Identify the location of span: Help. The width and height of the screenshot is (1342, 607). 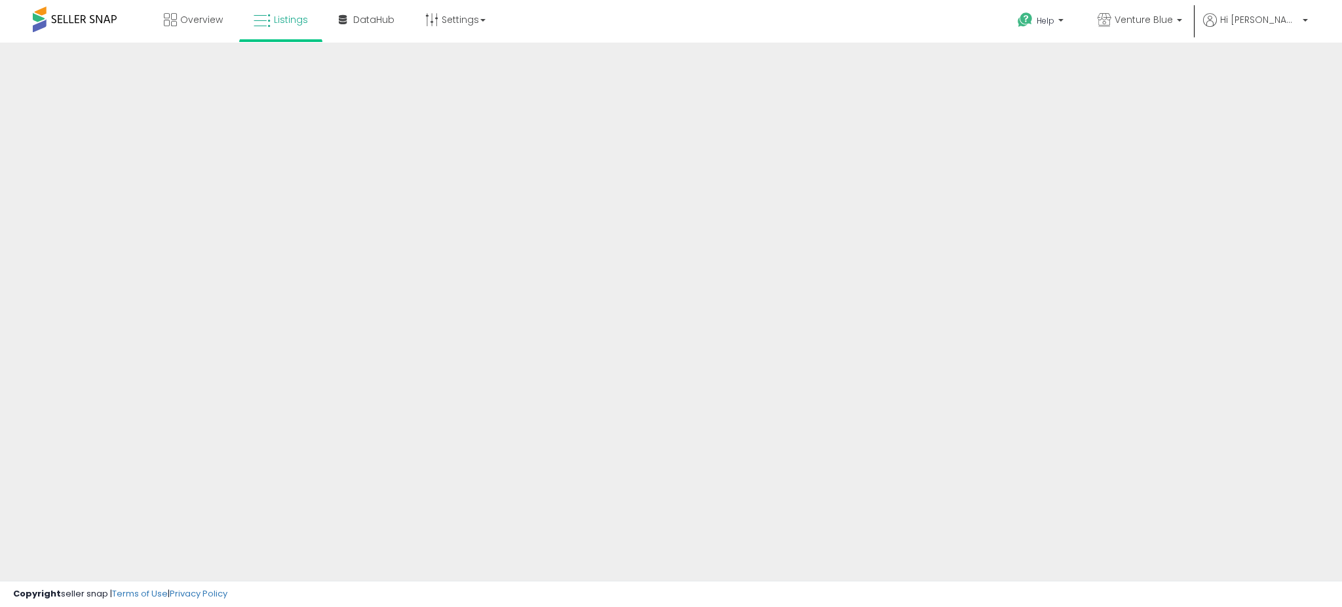
(1045, 20).